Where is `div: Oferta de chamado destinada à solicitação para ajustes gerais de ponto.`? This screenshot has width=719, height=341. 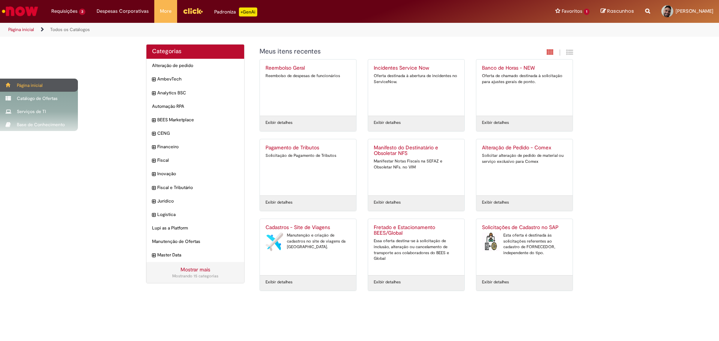
div: Oferta de chamado destinada à solicitação para ajustes gerais de ponto. is located at coordinates (524, 79).